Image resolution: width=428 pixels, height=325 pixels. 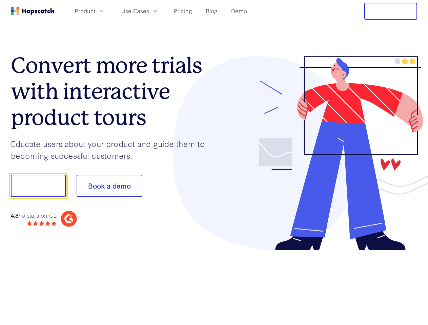 What do you see at coordinates (135, 11) in the screenshot?
I see `span: Use Cases` at bounding box center [135, 11].